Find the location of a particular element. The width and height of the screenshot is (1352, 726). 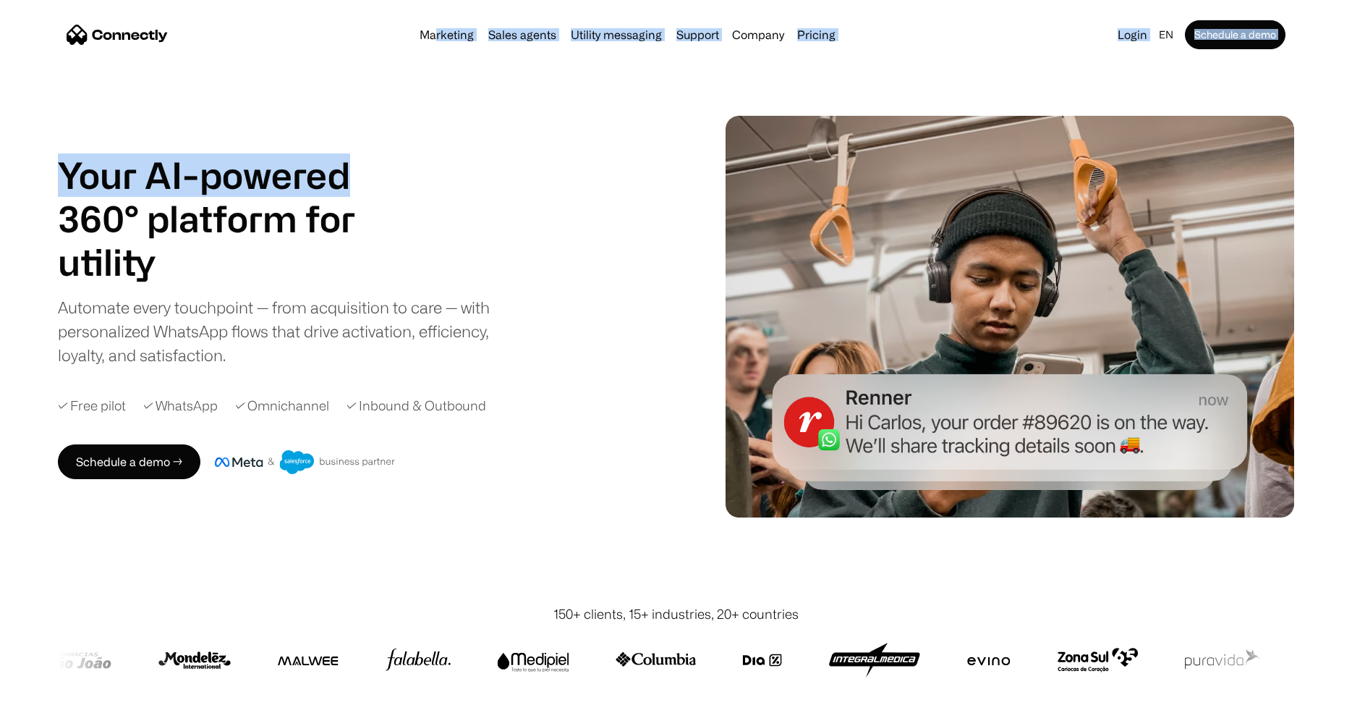

a: Utility messaging is located at coordinates (616, 35).